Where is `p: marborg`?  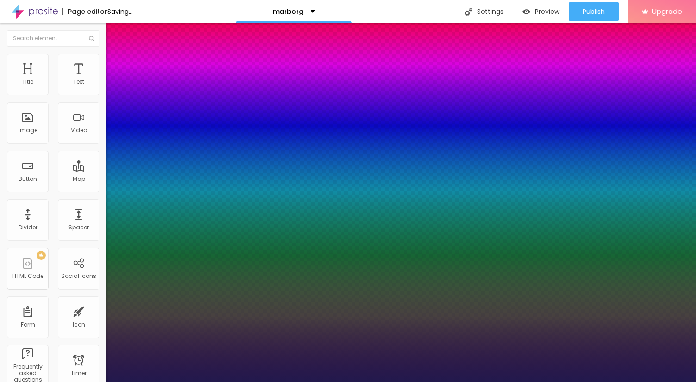
p: marborg is located at coordinates (288, 12).